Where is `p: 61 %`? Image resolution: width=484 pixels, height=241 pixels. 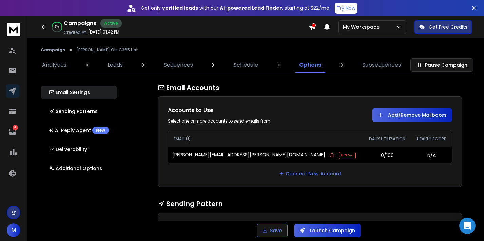
p: 61 % is located at coordinates (57, 27).